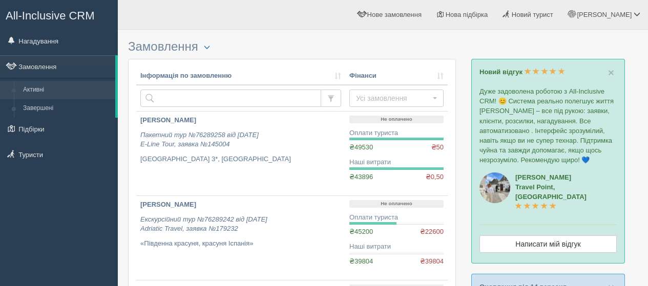  I want to click on span: All-Inclusive CRM, so click(50, 15).